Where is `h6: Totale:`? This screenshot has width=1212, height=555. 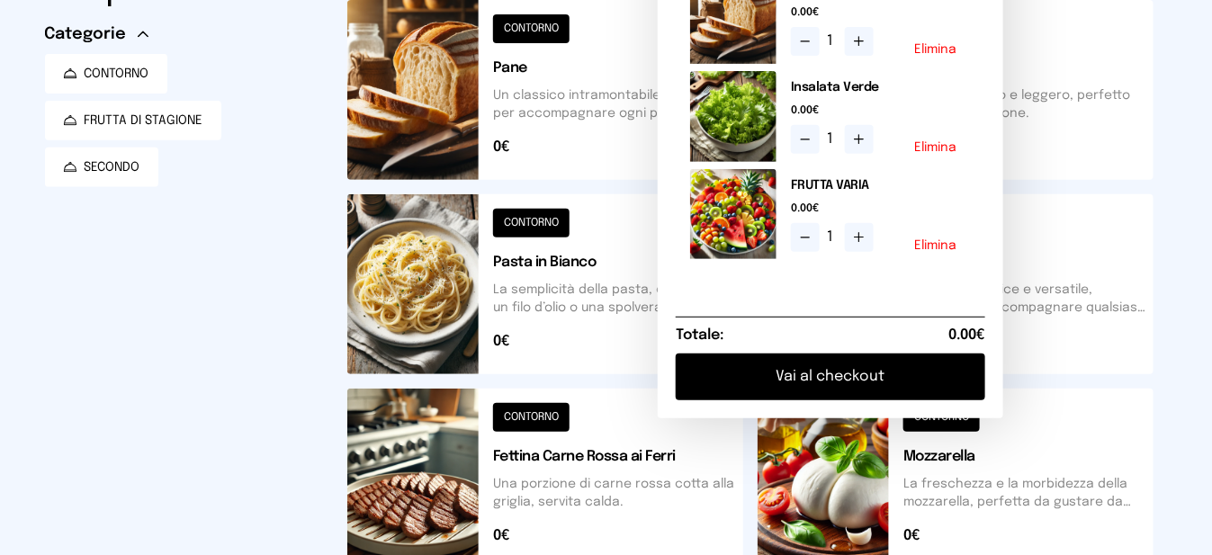
h6: Totale: is located at coordinates (699, 336).